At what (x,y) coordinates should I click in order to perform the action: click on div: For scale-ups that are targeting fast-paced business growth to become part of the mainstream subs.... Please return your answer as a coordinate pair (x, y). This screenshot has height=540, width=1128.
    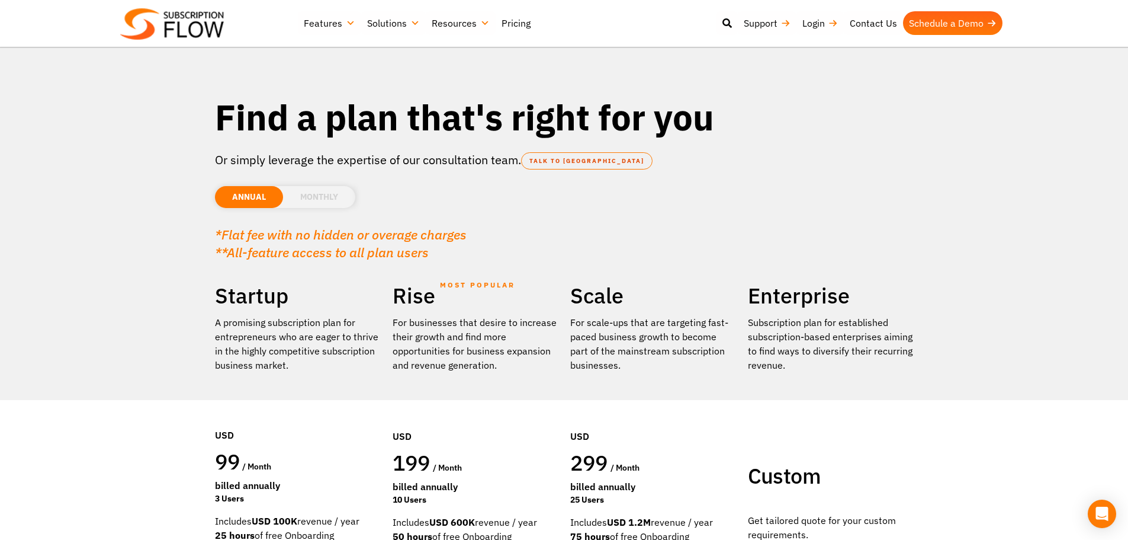
    Looking at the image, I should click on (653, 343).